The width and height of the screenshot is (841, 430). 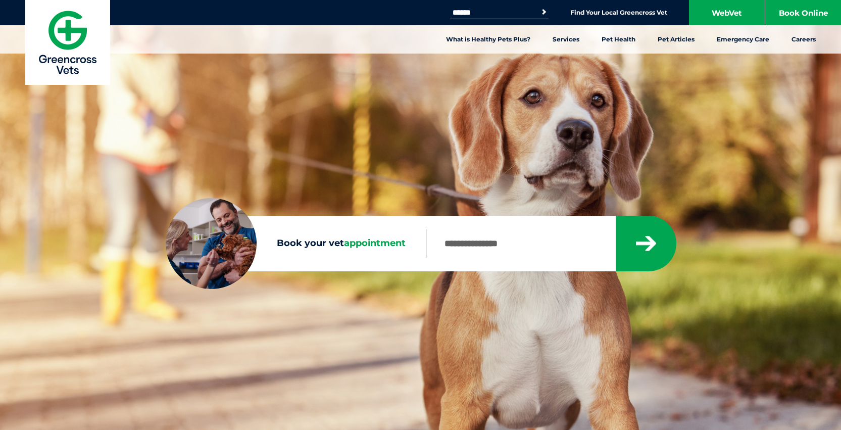 What do you see at coordinates (743, 39) in the screenshot?
I see `a: Emergency Care` at bounding box center [743, 39].